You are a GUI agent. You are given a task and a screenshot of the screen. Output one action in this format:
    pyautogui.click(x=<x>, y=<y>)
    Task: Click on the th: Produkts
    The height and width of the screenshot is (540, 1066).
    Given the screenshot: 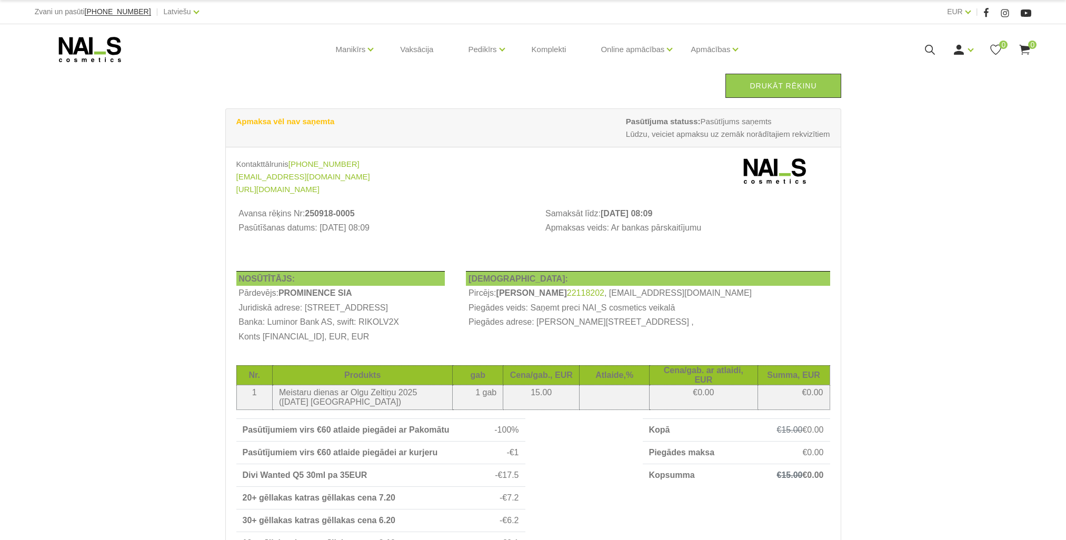 What is the action you would take?
    pyautogui.click(x=362, y=375)
    